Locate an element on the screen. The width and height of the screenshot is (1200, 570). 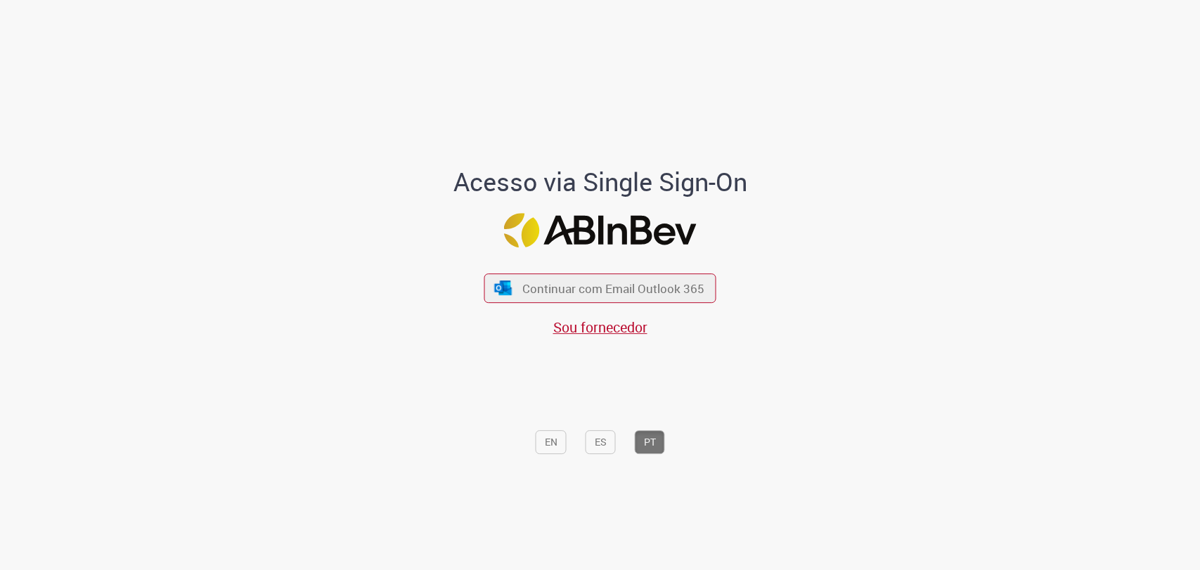
h1: Acesso via Single Sign-On is located at coordinates (600, 183).